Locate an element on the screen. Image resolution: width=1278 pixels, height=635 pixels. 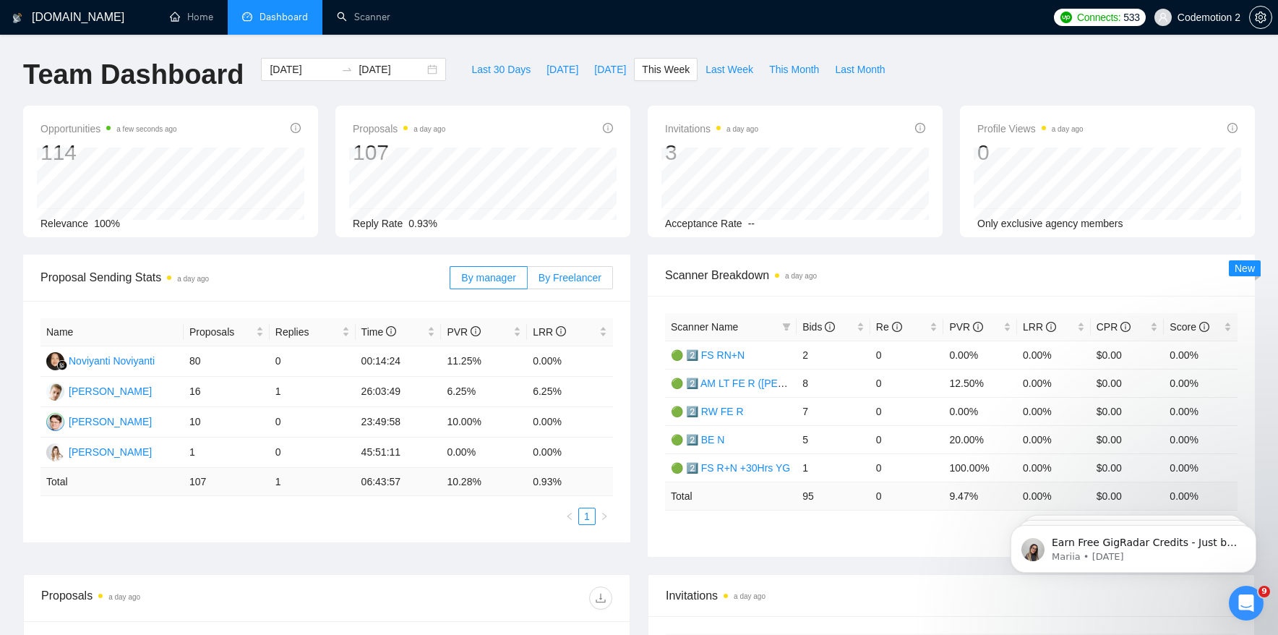
span: Dashboard is located at coordinates (283, 17).